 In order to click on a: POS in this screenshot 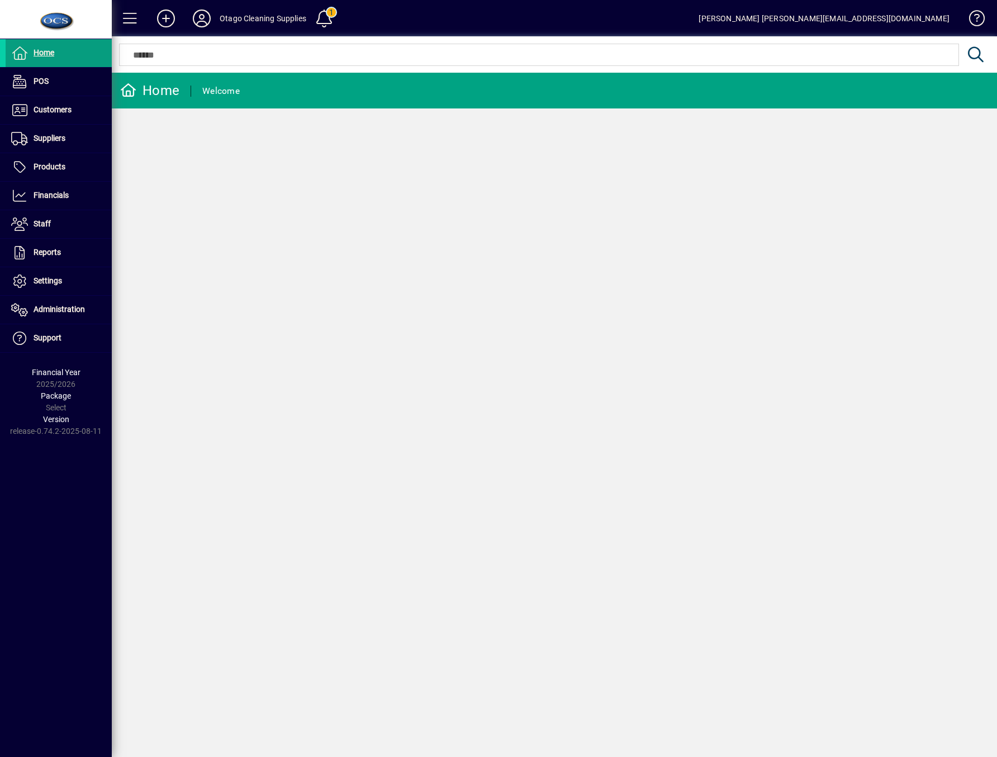, I will do `click(59, 82)`.